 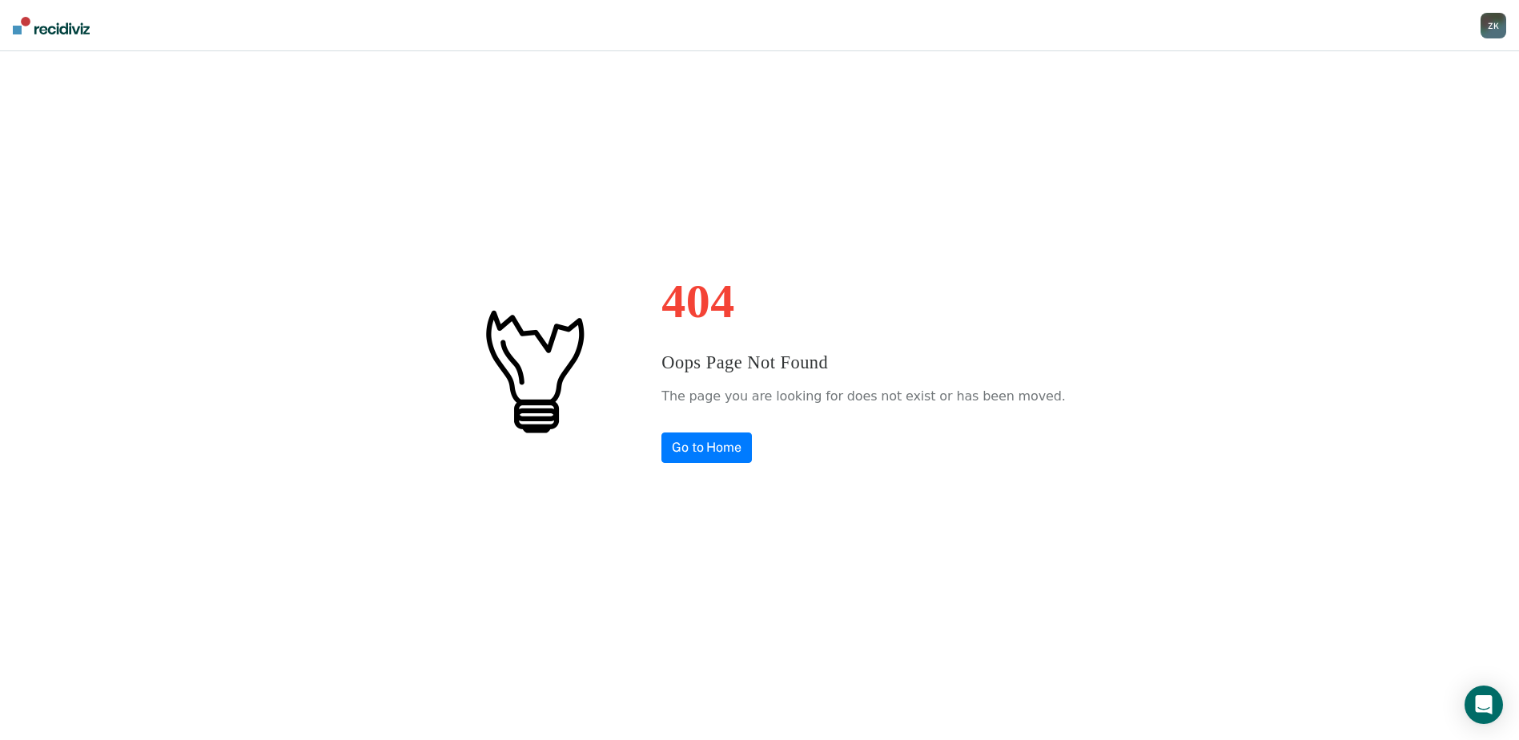 I want to click on button: ZK, so click(x=1493, y=26).